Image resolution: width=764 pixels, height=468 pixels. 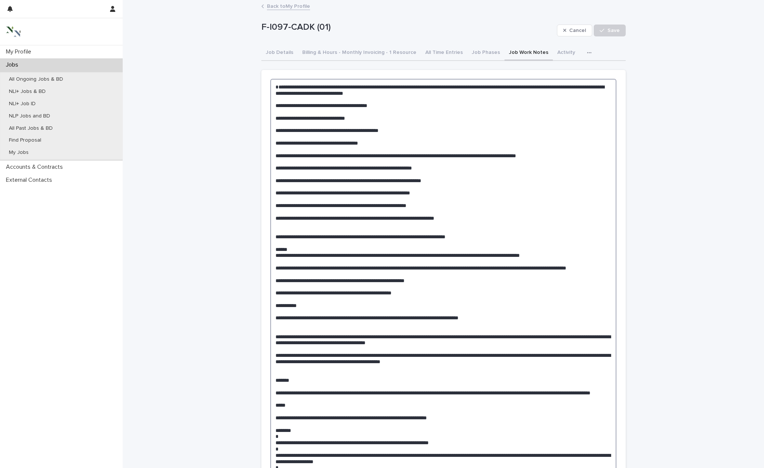 What do you see at coordinates (577, 30) in the screenshot?
I see `span: Cancel` at bounding box center [577, 30].